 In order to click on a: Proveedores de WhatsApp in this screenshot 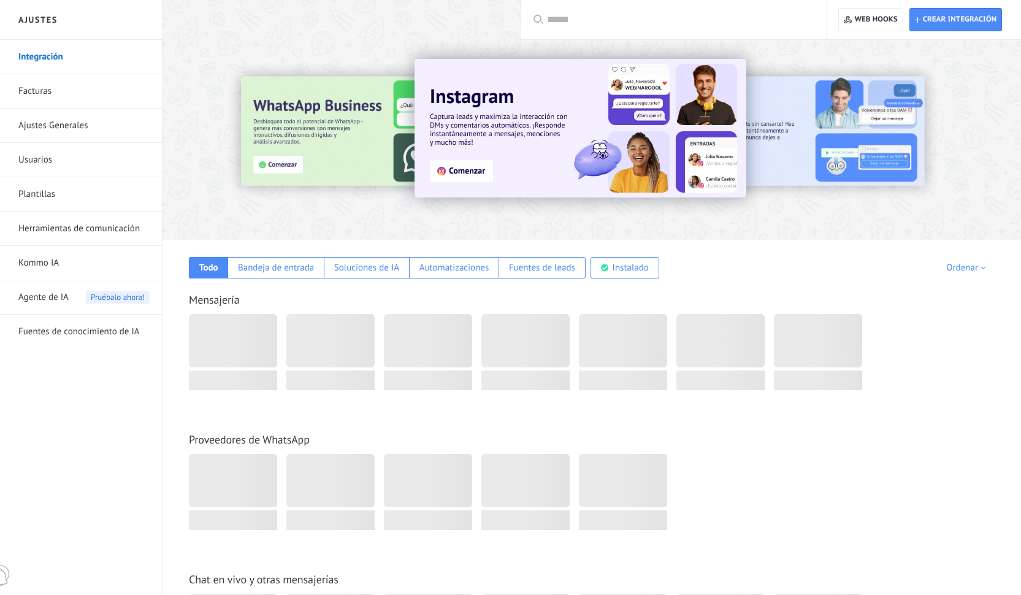, I will do `click(249, 439)`.